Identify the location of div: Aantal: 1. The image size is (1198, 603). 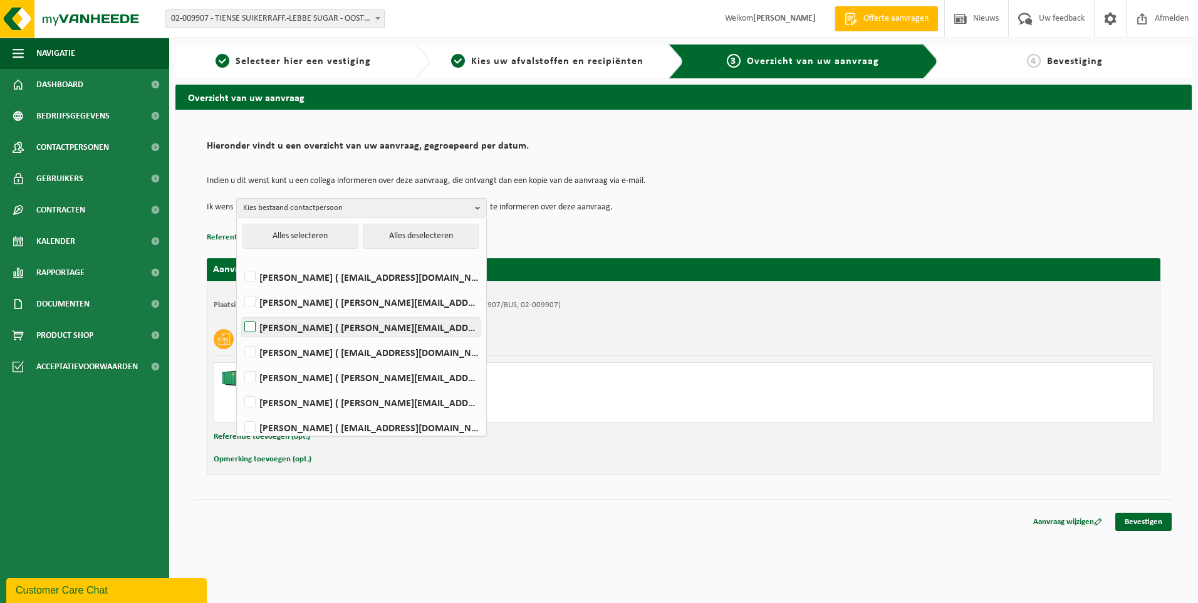
(502, 410).